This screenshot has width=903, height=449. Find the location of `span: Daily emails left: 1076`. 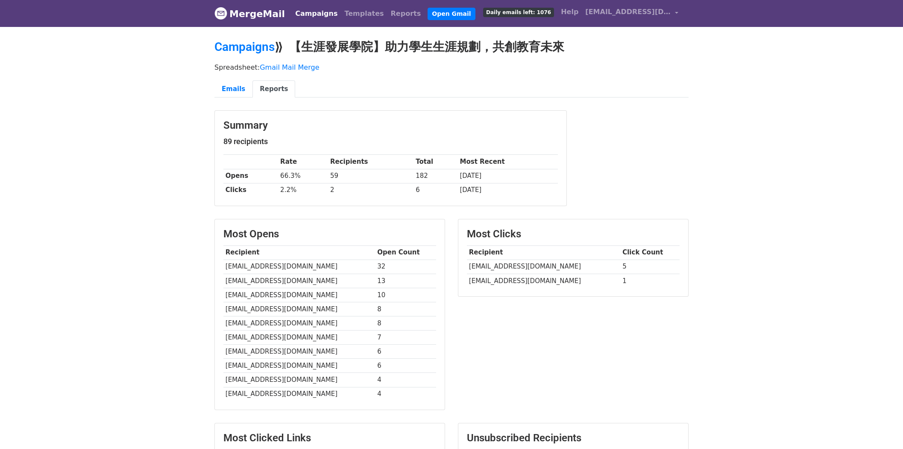

span: Daily emails left: 1076 is located at coordinates (519, 12).